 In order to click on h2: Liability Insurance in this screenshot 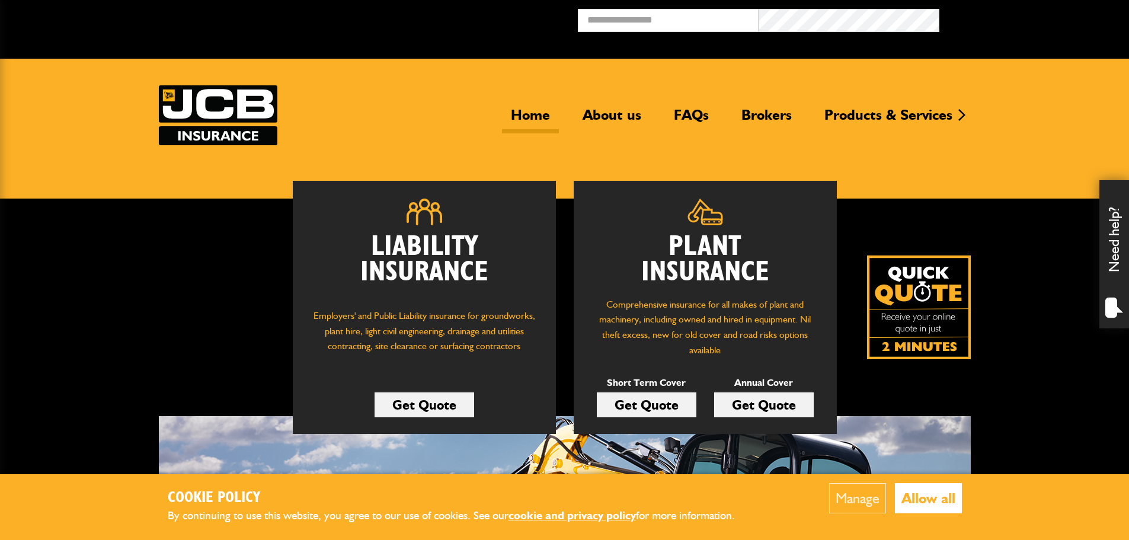, I will do `click(424, 266)`.